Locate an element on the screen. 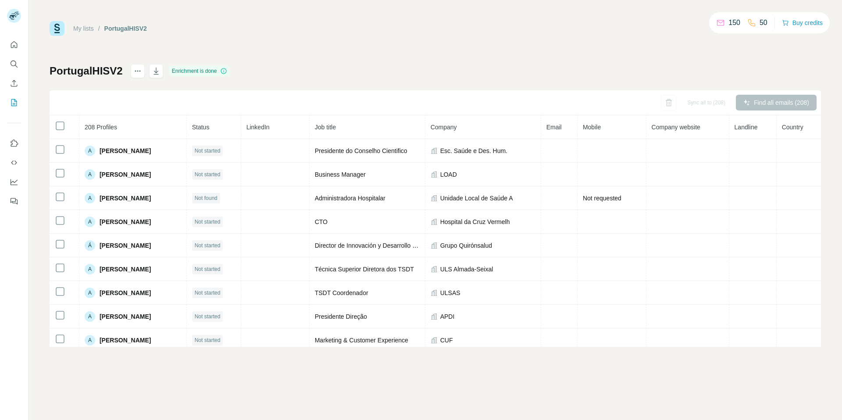 This screenshot has height=420, width=842. button: Buy credits is located at coordinates (802, 23).